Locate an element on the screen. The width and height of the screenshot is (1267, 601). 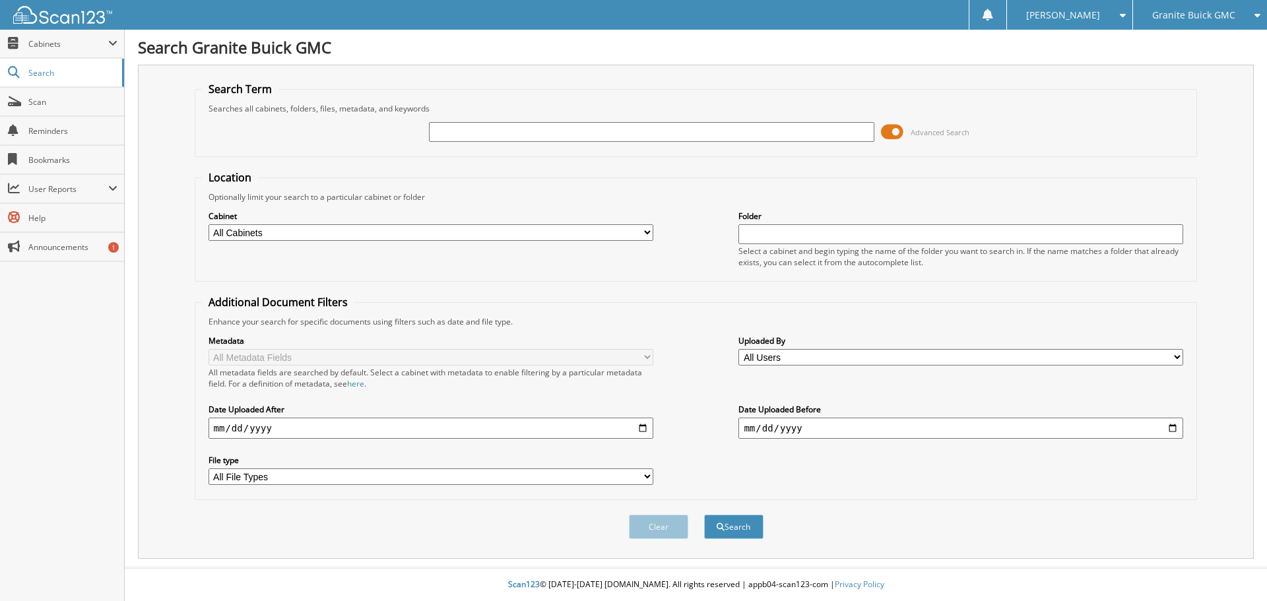
button: Clear is located at coordinates (659, 527).